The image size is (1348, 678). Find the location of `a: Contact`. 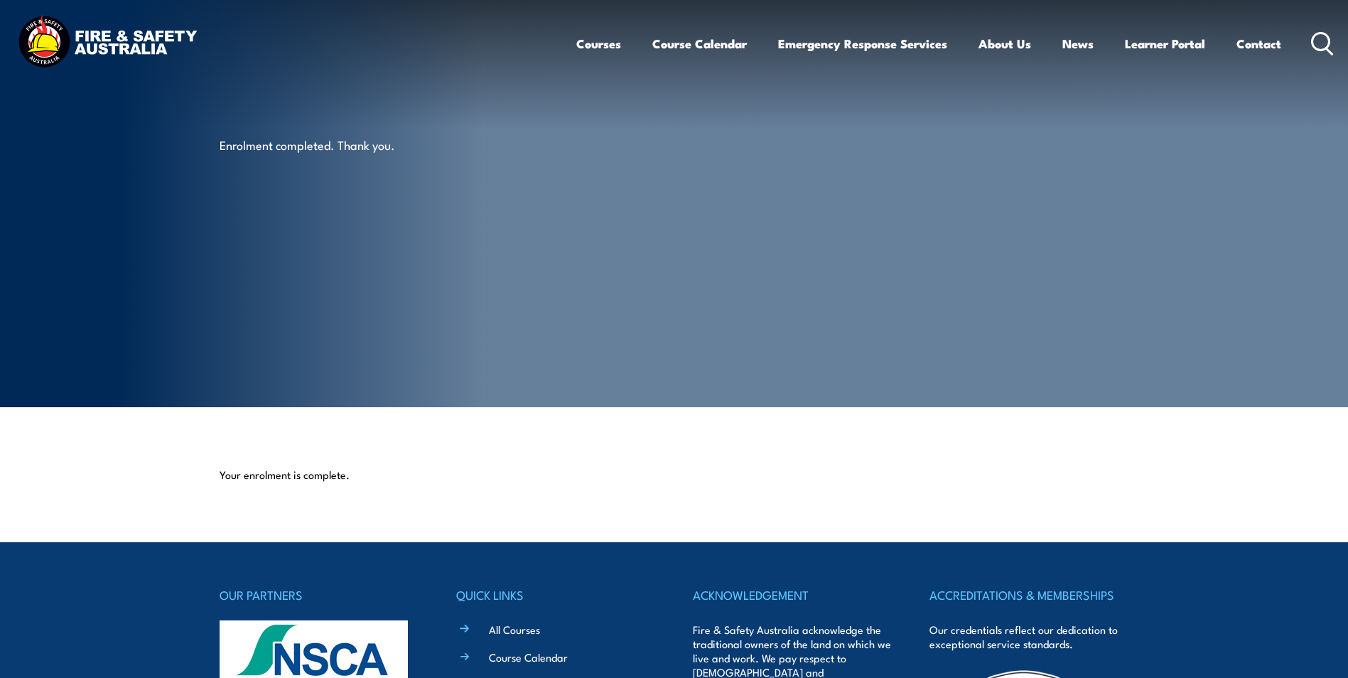

a: Contact is located at coordinates (1259, 43).